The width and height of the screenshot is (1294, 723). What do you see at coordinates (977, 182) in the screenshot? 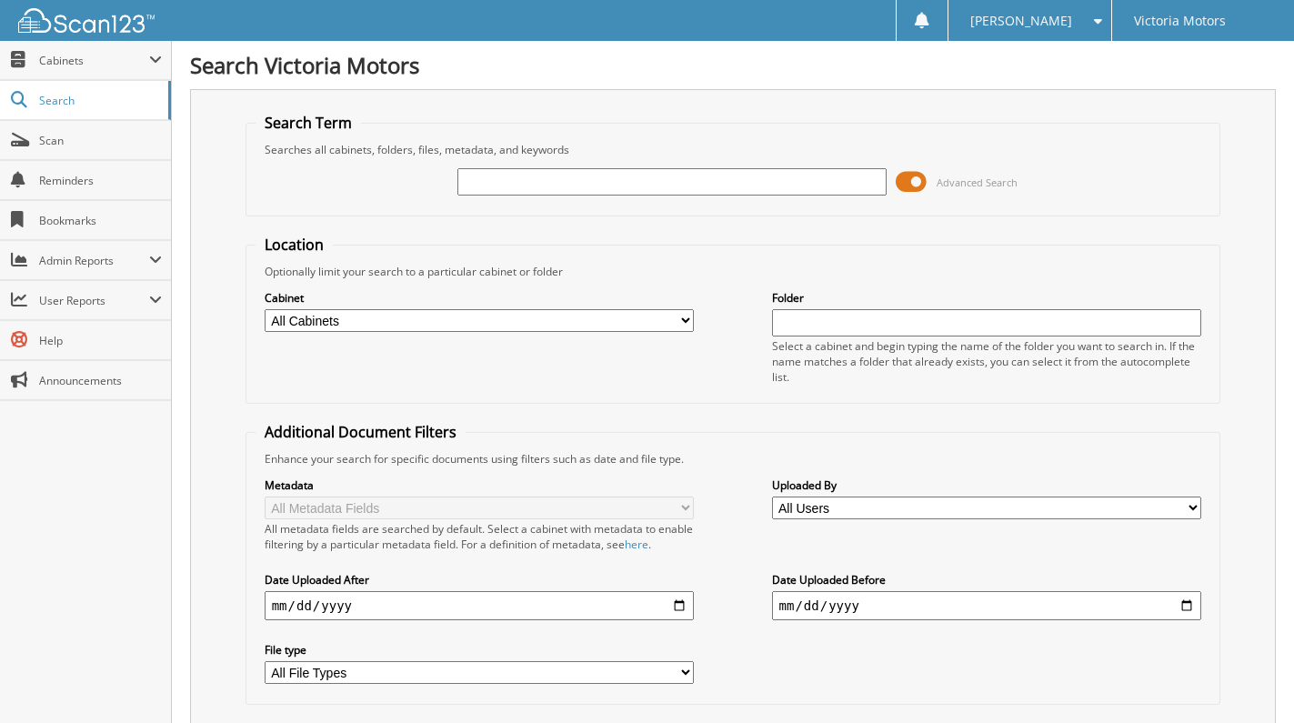
I see `span: Advanced Search` at bounding box center [977, 182].